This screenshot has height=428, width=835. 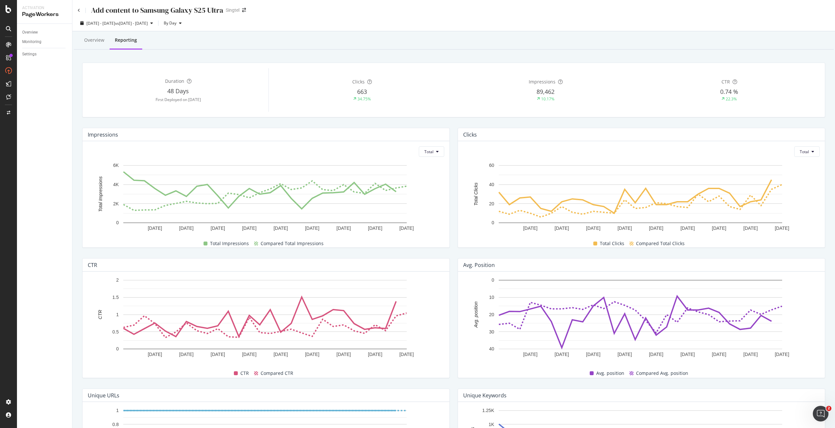 I want to click on span: Total Impressions, so click(x=229, y=244).